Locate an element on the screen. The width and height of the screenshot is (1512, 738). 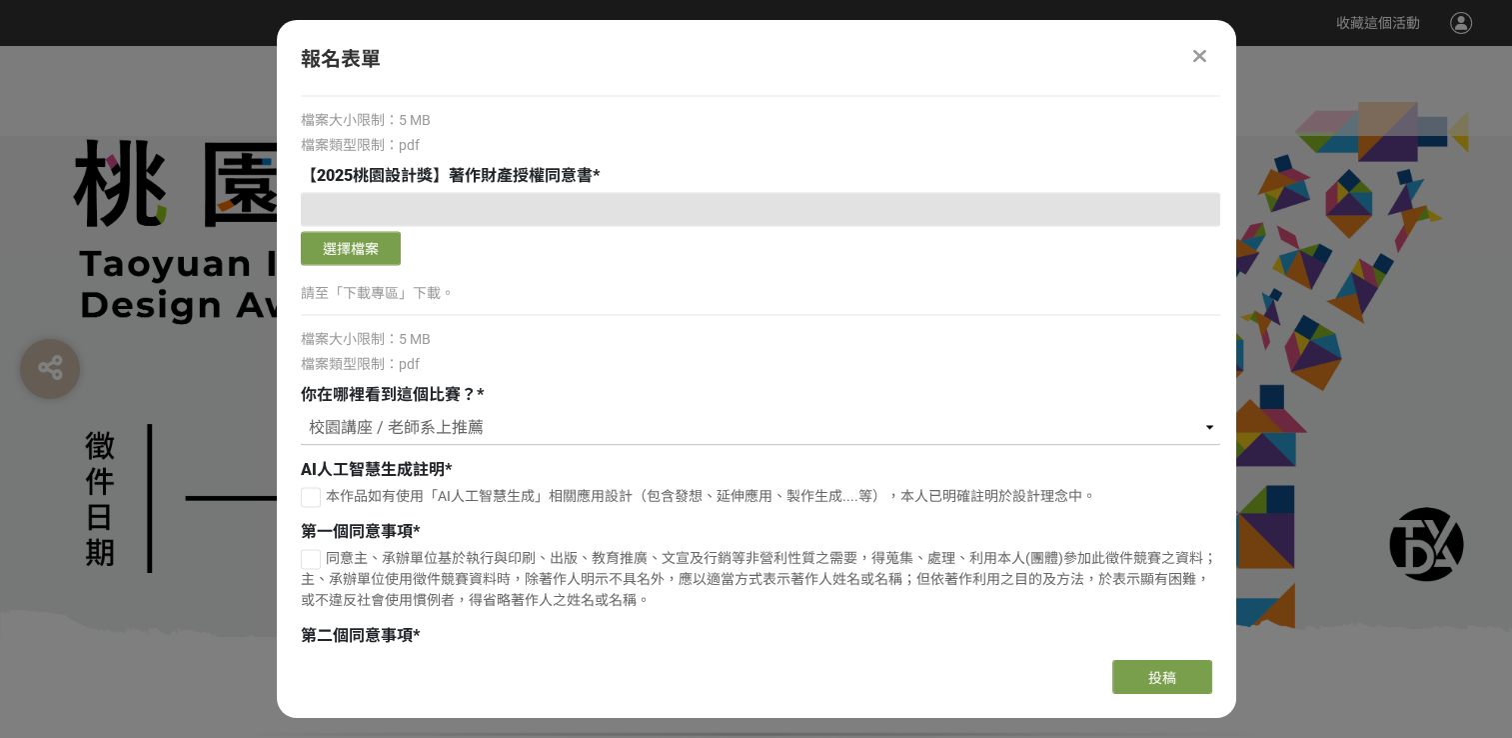
span: 投稿 is located at coordinates (1162, 678).